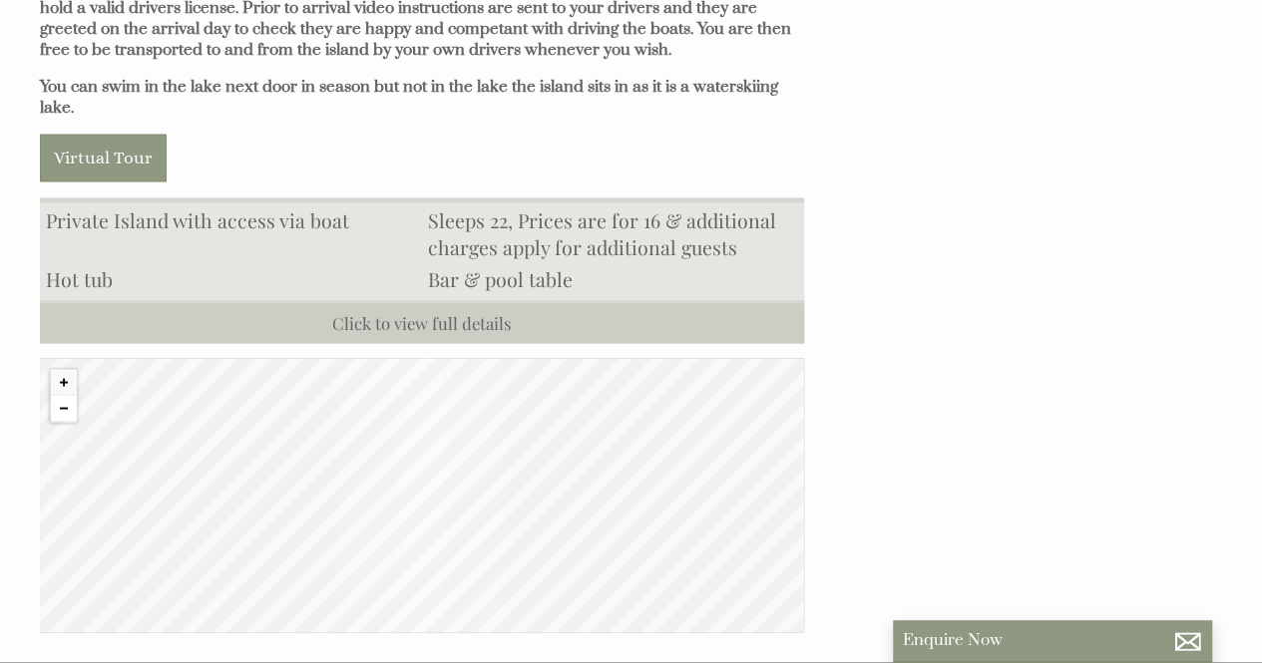  Describe the element at coordinates (422, 495) in the screenshot. I see `canvas: Map` at that location.